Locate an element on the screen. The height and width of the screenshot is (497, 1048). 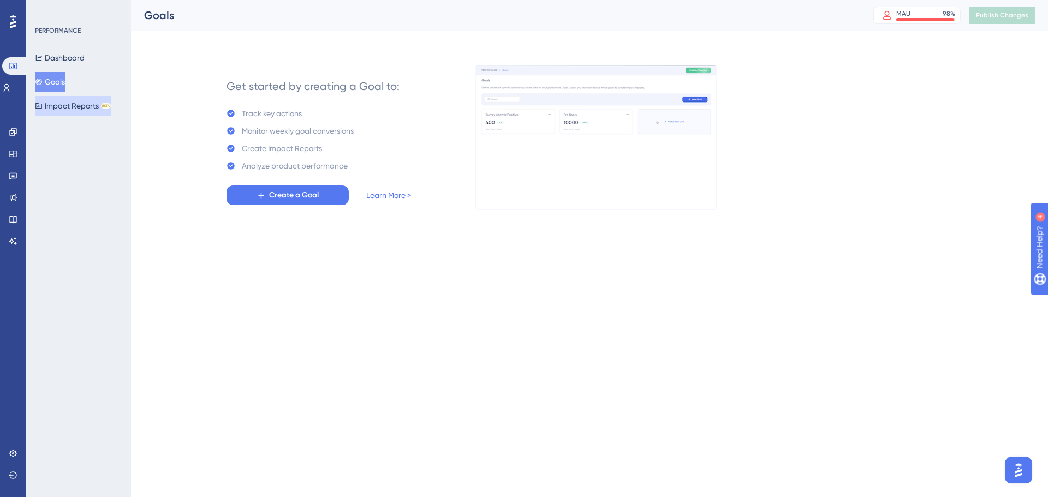
div: Get started by creating a Goal to: is located at coordinates (313, 86).